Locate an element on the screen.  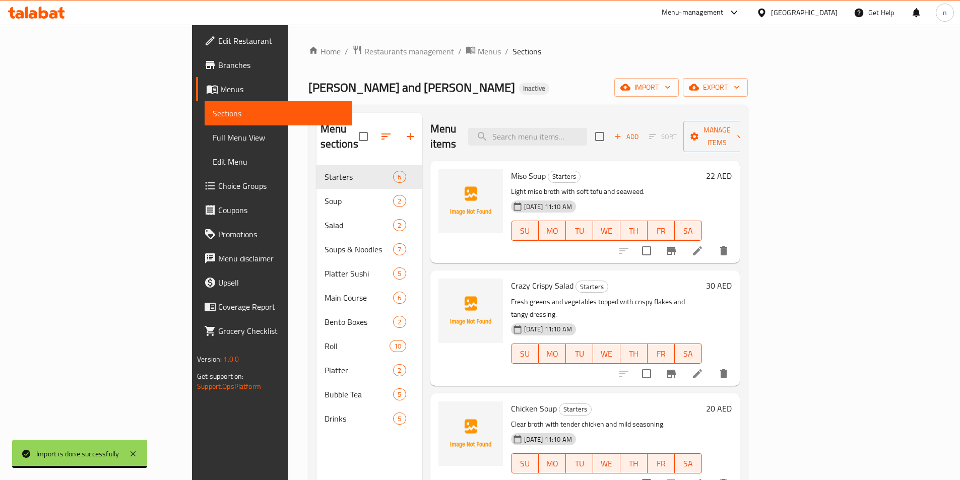
span: Select all sections is located at coordinates (363, 137).